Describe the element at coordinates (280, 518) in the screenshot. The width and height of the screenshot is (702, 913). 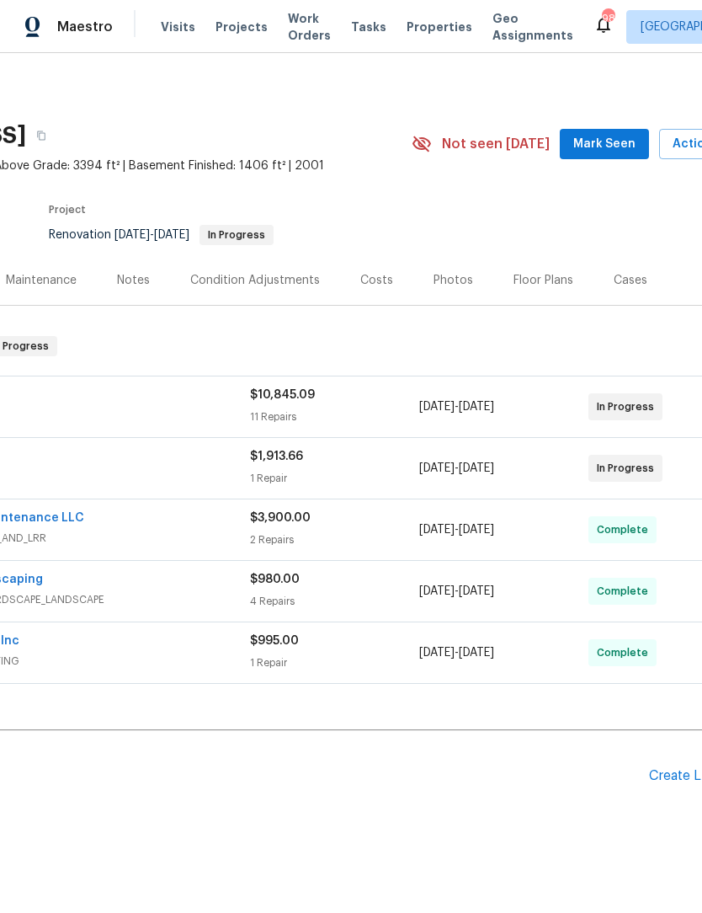
I see `span: $3,900.00` at that location.